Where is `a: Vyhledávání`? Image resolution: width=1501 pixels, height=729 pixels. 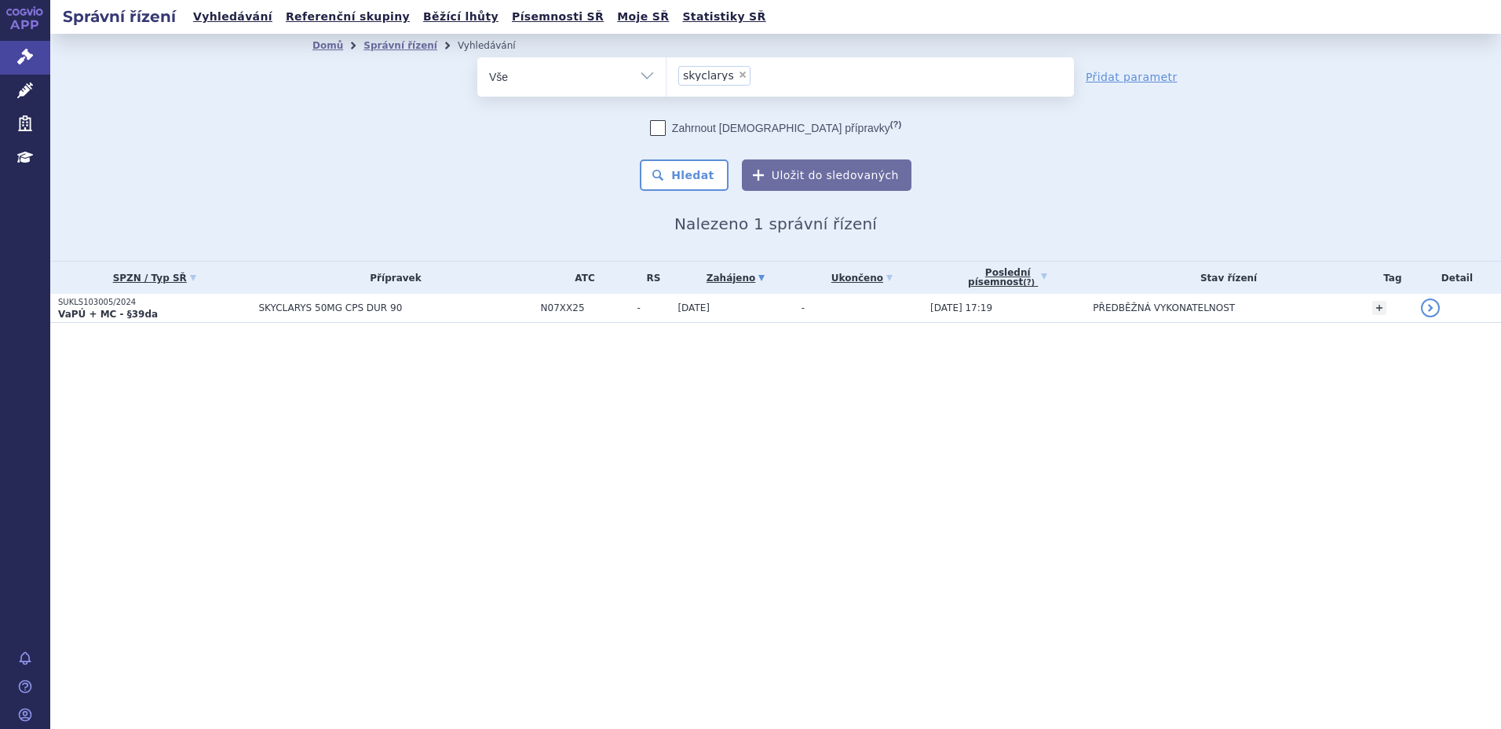 a: Vyhledávání is located at coordinates (232, 16).